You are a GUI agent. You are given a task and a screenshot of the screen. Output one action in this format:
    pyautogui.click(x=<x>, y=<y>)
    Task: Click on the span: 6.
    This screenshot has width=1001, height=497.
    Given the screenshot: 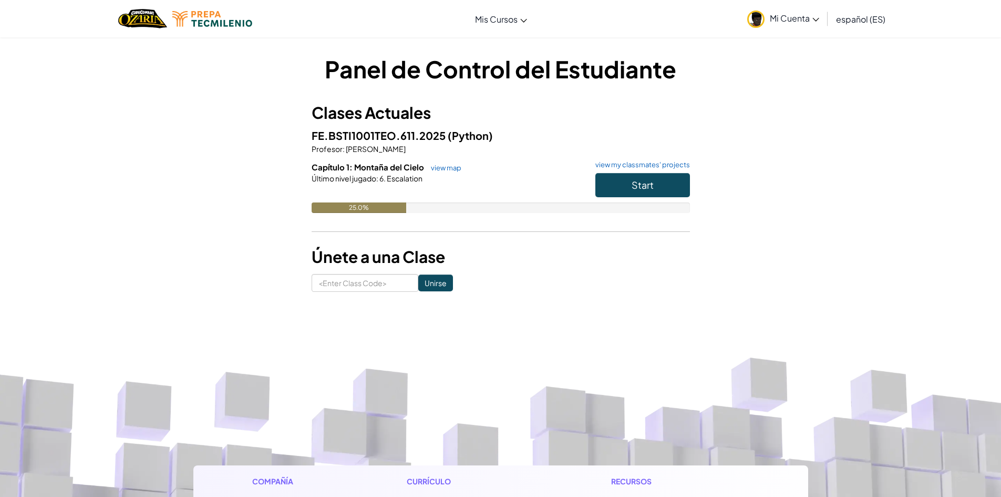 What is the action you would take?
    pyautogui.click(x=382, y=178)
    